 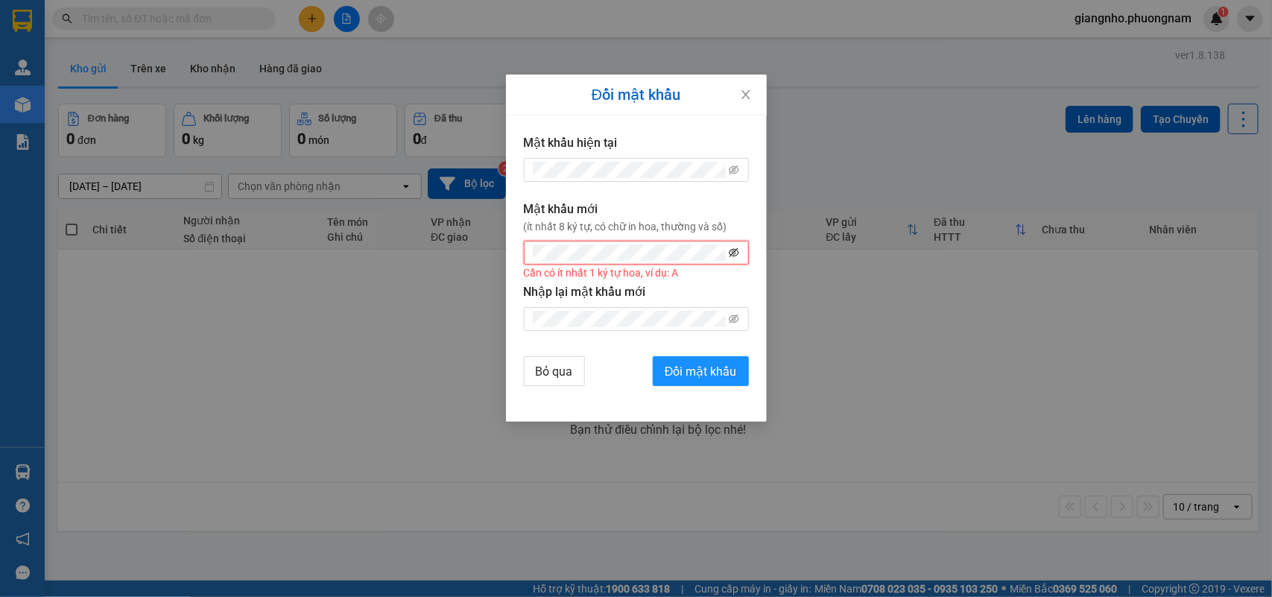 I want to click on span: Đổi mật khẩu, so click(x=701, y=371).